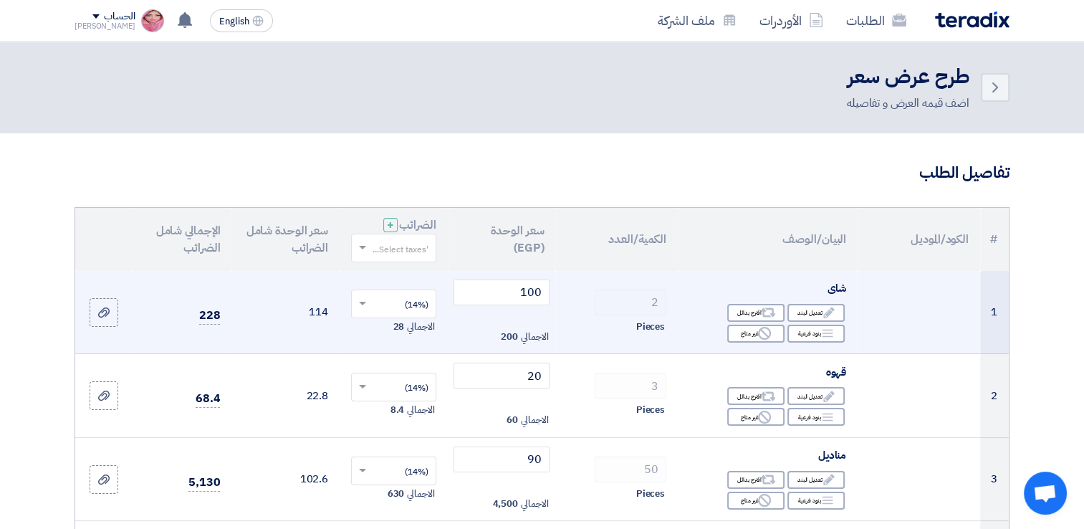  What do you see at coordinates (994, 312) in the screenshot?
I see `td: 1` at bounding box center [994, 312].